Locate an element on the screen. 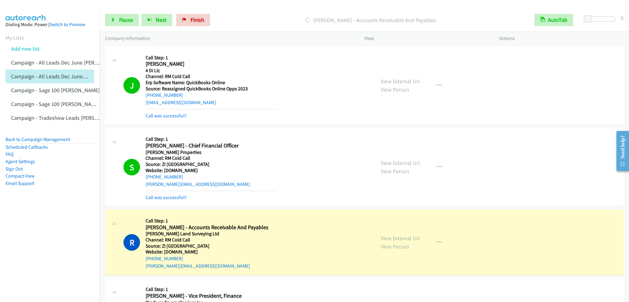 The image size is (629, 302). a: Back to Campaign Management is located at coordinates (38, 139).